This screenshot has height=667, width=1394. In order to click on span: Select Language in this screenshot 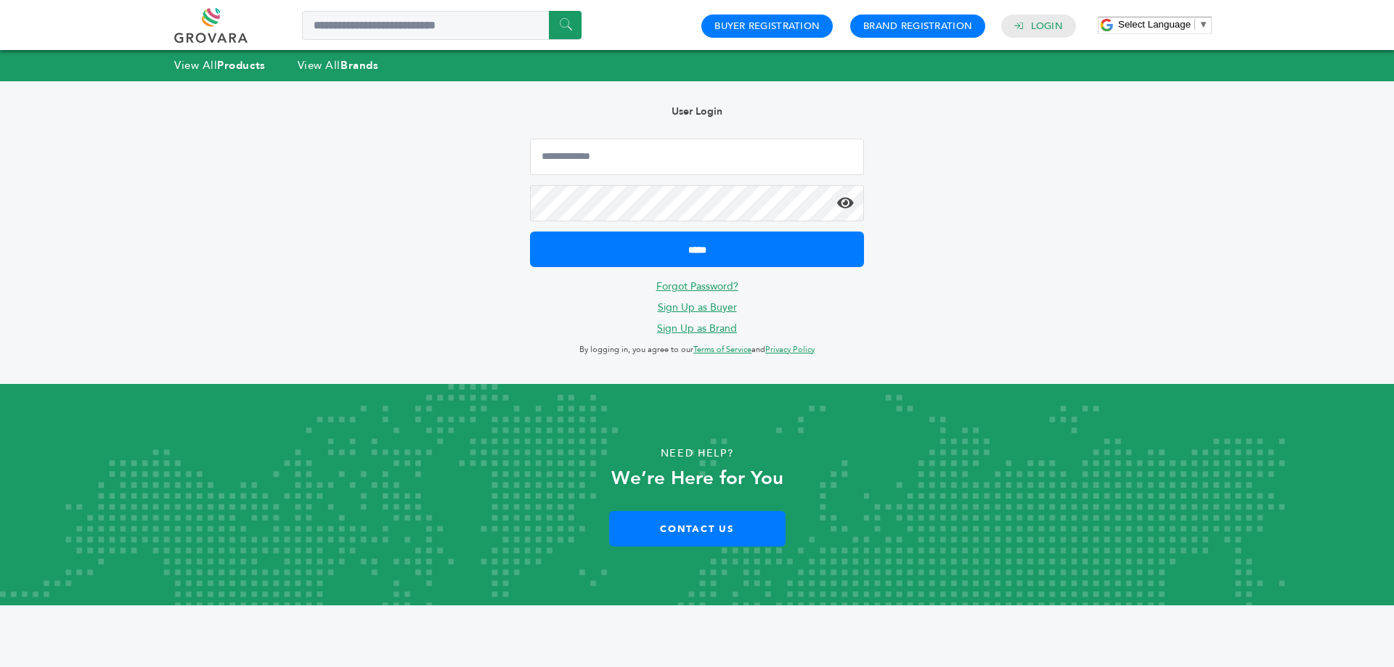, I will do `click(1154, 24)`.